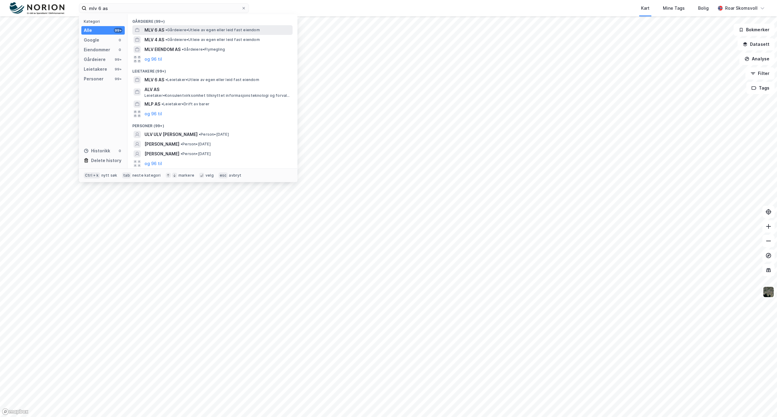 Image resolution: width=777 pixels, height=417 pixels. What do you see at coordinates (104, 21) in the screenshot?
I see `div: Kategori` at bounding box center [104, 21].